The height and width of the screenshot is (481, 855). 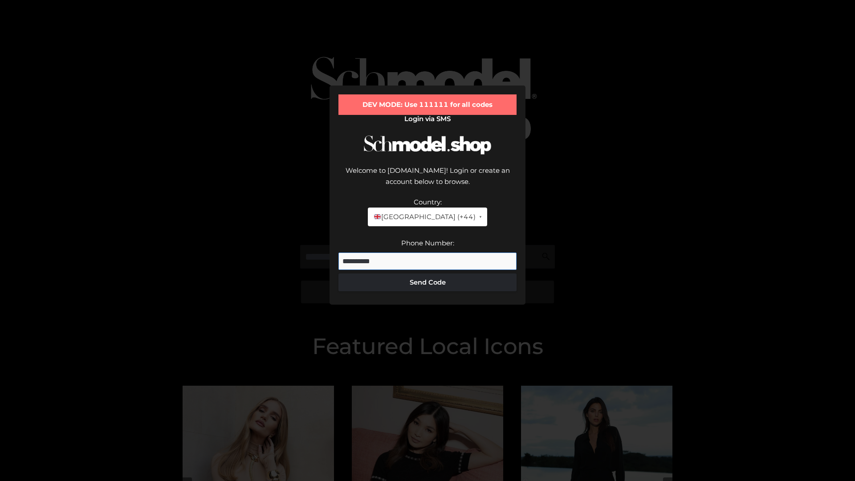 What do you see at coordinates (427, 119) in the screenshot?
I see `h2: Login via SMS` at bounding box center [427, 119].